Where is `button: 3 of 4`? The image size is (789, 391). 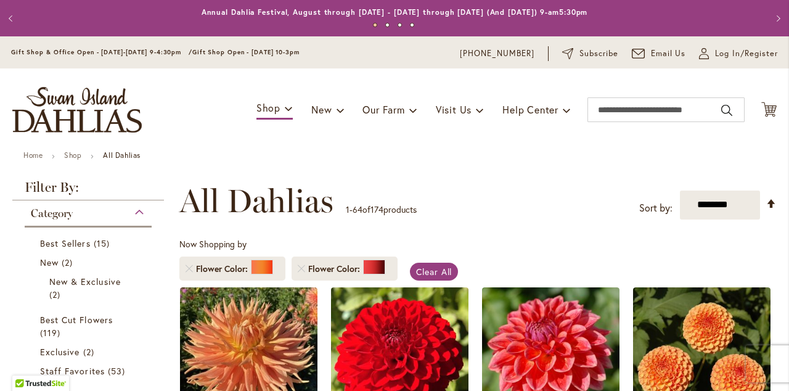
button: 3 of 4 is located at coordinates (399, 25).